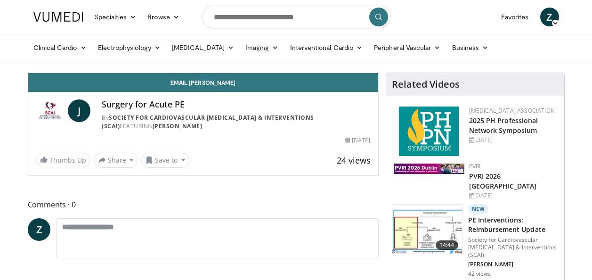 The height and width of the screenshot is (280, 592). What do you see at coordinates (475, 166) in the screenshot?
I see `a: PVRI` at bounding box center [475, 166].